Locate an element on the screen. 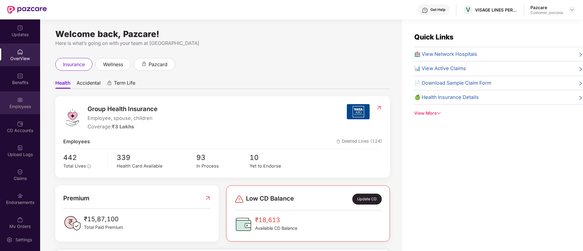 The height and width of the screenshot is (251, 583). span: Accidental is located at coordinates (88, 84).